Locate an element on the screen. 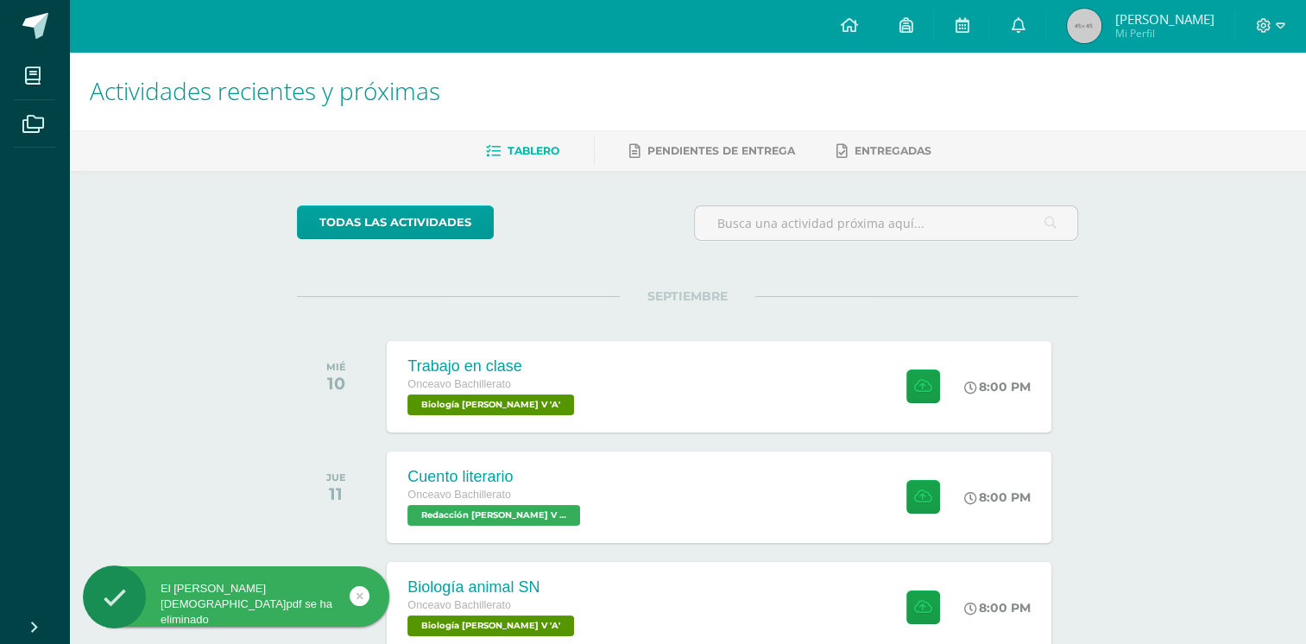 This screenshot has height=644, width=1306. a: Entregadas is located at coordinates (884, 151).